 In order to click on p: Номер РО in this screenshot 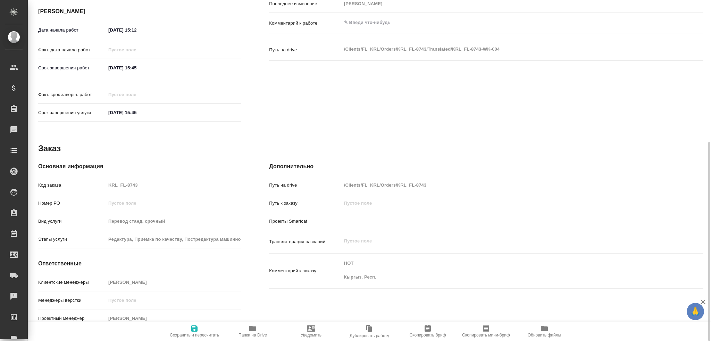, I will do `click(72, 203)`.